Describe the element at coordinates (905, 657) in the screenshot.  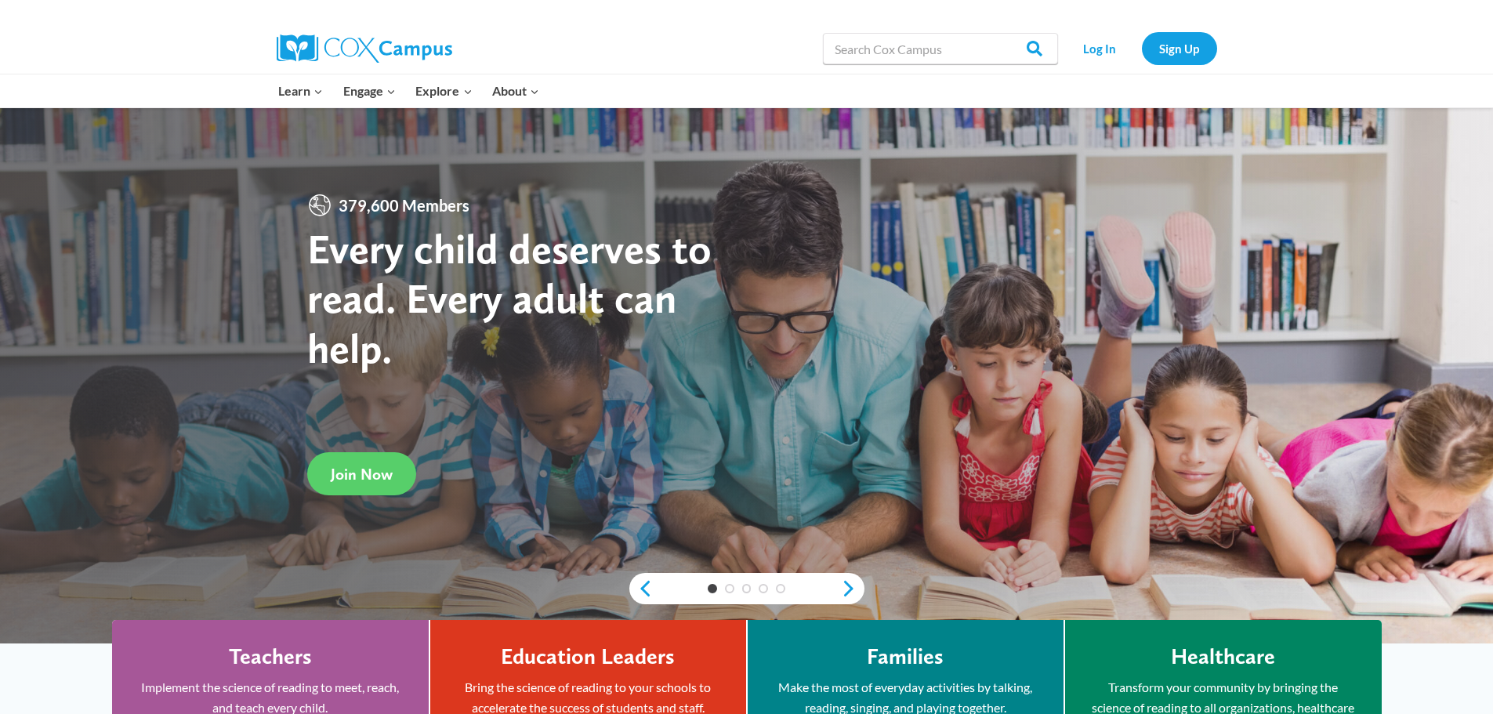
I see `h4: Families` at that location.